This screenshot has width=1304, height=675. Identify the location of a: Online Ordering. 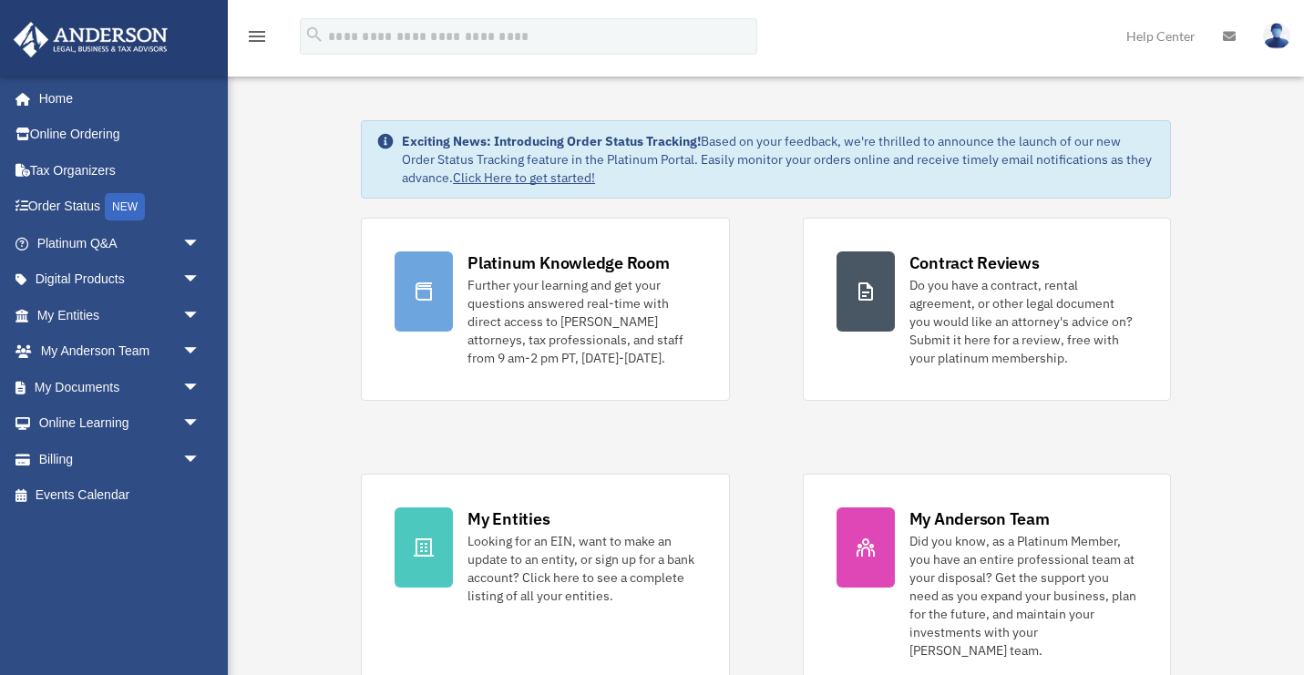
(120, 135).